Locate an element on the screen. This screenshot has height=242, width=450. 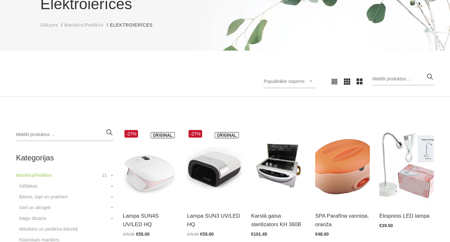
span: Populārākie vispirms is located at coordinates (284, 81).